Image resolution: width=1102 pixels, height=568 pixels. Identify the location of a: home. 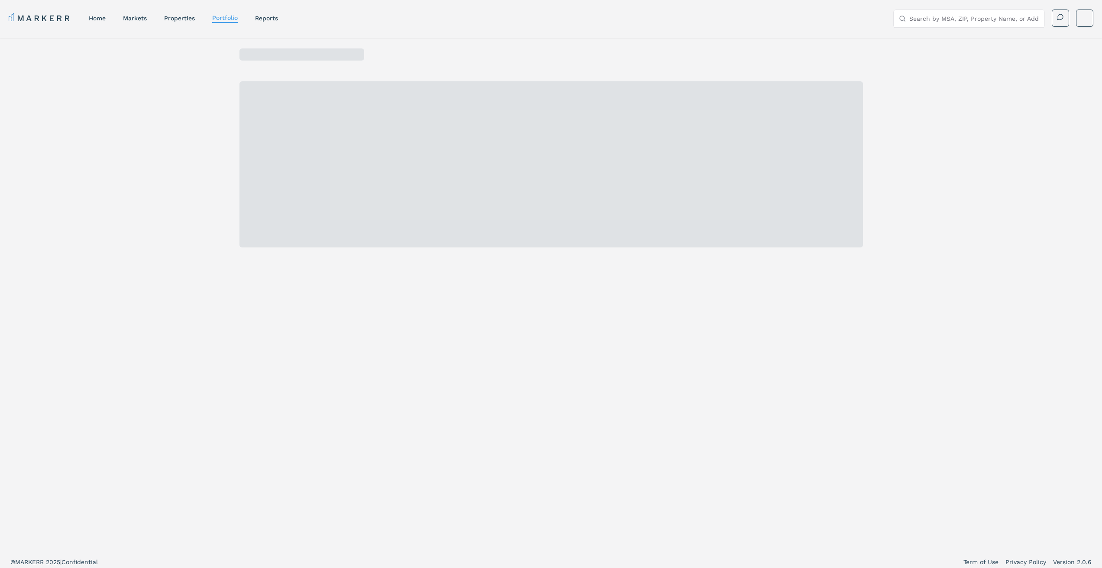
(97, 18).